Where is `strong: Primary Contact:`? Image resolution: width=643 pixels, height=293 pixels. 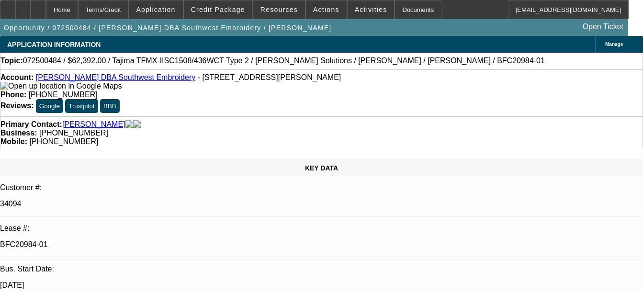
strong: Primary Contact: is located at coordinates (31, 124).